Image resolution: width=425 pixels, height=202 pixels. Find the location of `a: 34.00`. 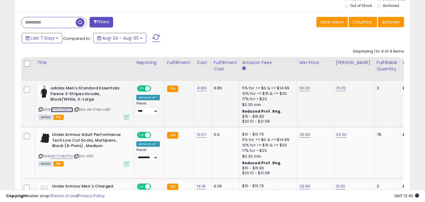

a: 34.00 is located at coordinates (341, 135).